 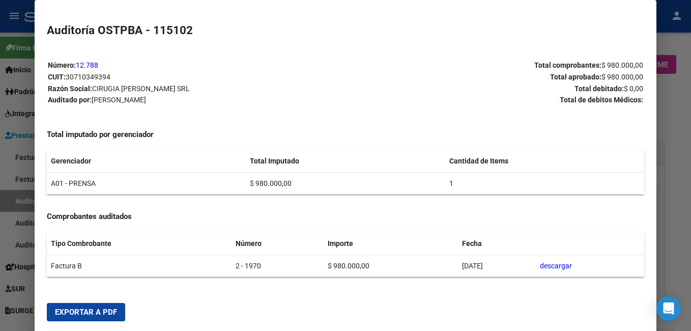 What do you see at coordinates (494, 100) in the screenshot?
I see `p: Total de debitos Médicos:` at bounding box center [494, 100].